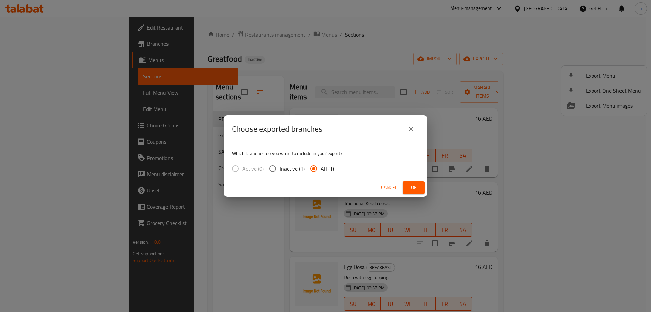 The image size is (651, 312). What do you see at coordinates (414, 187) in the screenshot?
I see `span: Ok` at bounding box center [414, 187].